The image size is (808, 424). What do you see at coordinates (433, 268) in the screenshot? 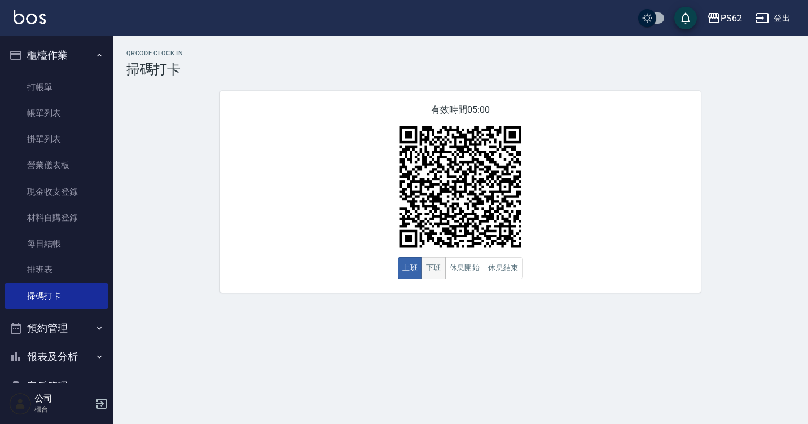
I see `button: 下班` at bounding box center [433, 268].